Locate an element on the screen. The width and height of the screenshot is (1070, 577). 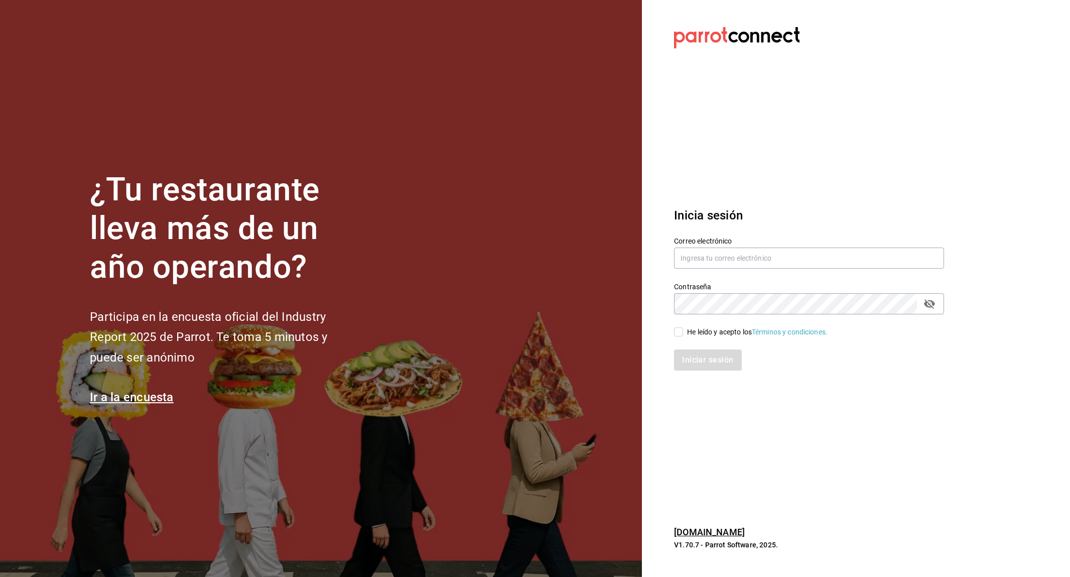
p: V1.70.7 - Parrot Software, 2025. is located at coordinates (809, 544).